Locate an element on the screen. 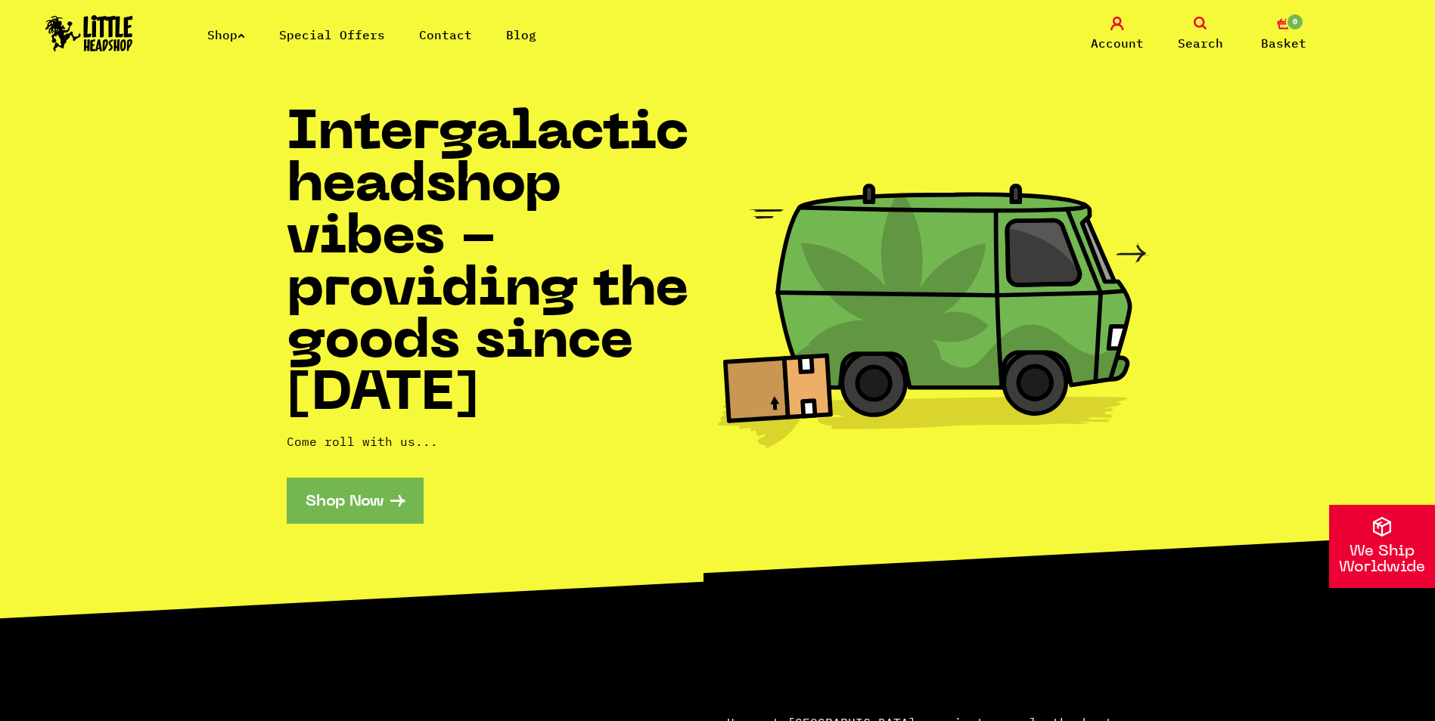 Image resolution: width=1435 pixels, height=721 pixels. a: Special Offers is located at coordinates (332, 35).